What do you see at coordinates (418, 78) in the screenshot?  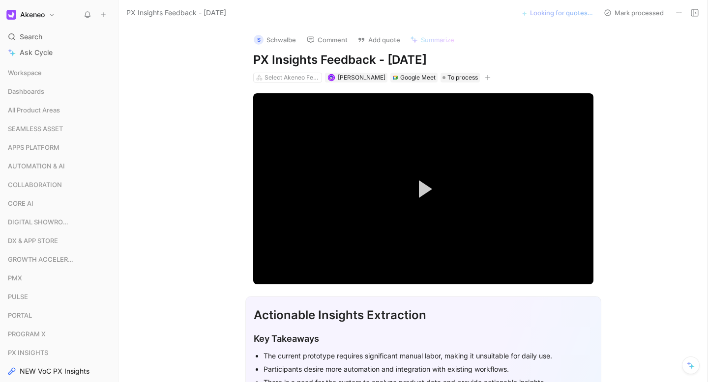 I see `div: Google Meet` at bounding box center [418, 78].